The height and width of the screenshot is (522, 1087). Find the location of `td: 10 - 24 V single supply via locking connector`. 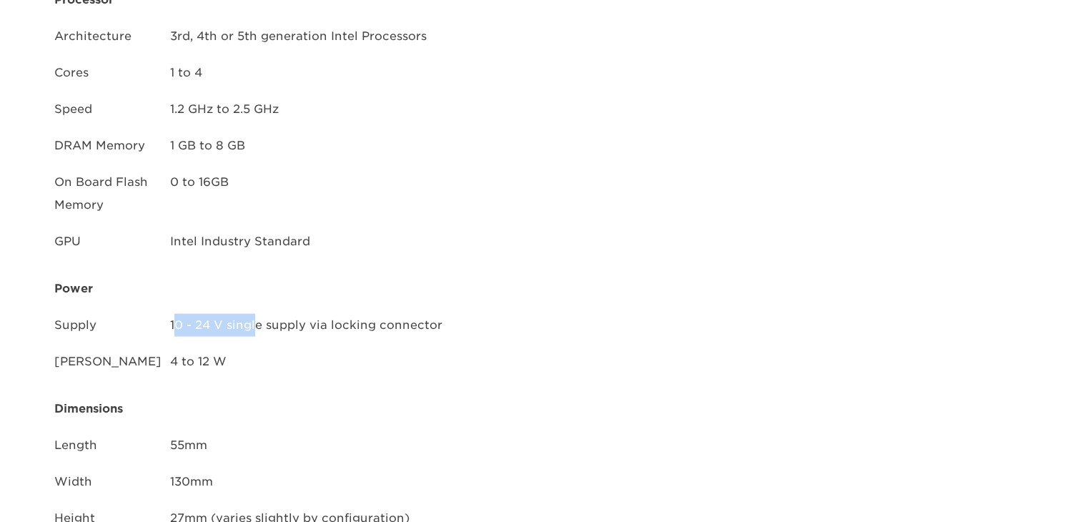

td: 10 - 24 V single supply via locking connector is located at coordinates (359, 330).